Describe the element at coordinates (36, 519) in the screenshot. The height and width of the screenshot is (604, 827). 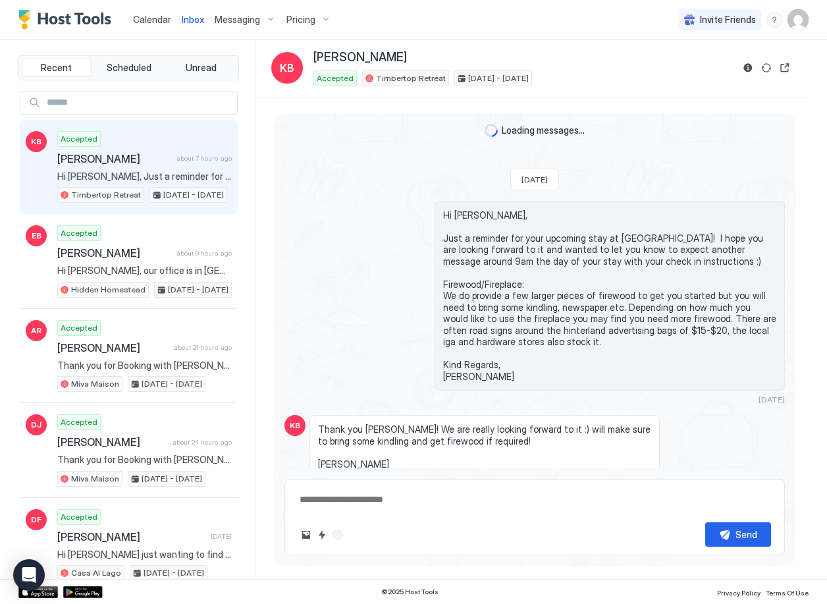
I see `span: DF` at that location.